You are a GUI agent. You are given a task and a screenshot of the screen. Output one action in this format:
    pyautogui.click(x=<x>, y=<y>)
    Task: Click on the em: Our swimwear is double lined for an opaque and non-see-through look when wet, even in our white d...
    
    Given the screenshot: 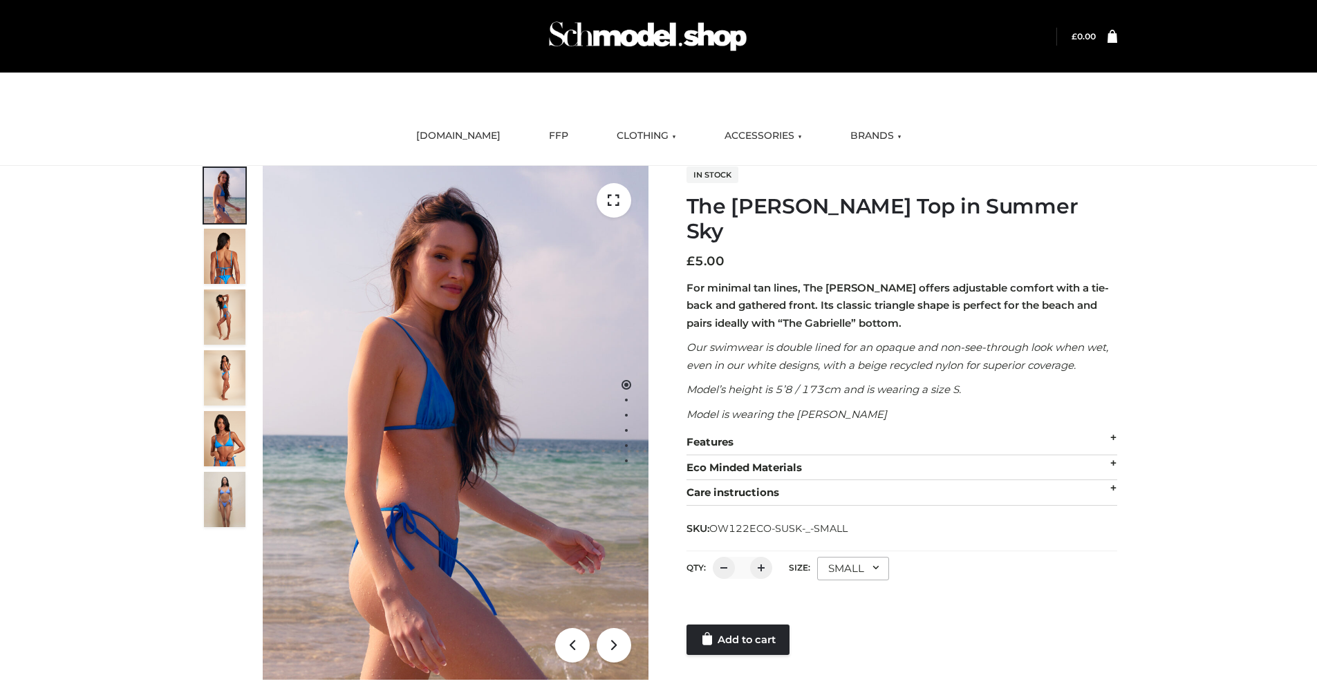 What is the action you would take?
    pyautogui.click(x=897, y=356)
    